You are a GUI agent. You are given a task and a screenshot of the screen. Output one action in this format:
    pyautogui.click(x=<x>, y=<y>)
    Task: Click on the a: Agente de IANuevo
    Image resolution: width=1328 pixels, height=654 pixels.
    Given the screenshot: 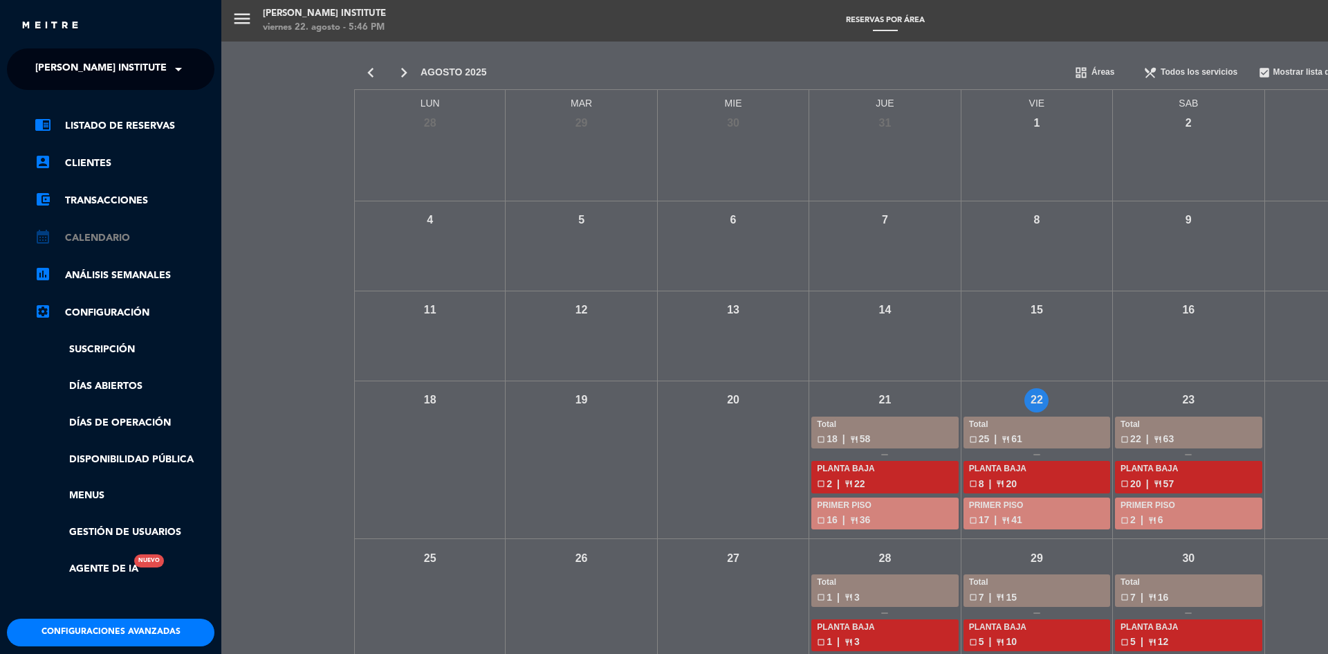 What is the action you would take?
    pyautogui.click(x=86, y=569)
    